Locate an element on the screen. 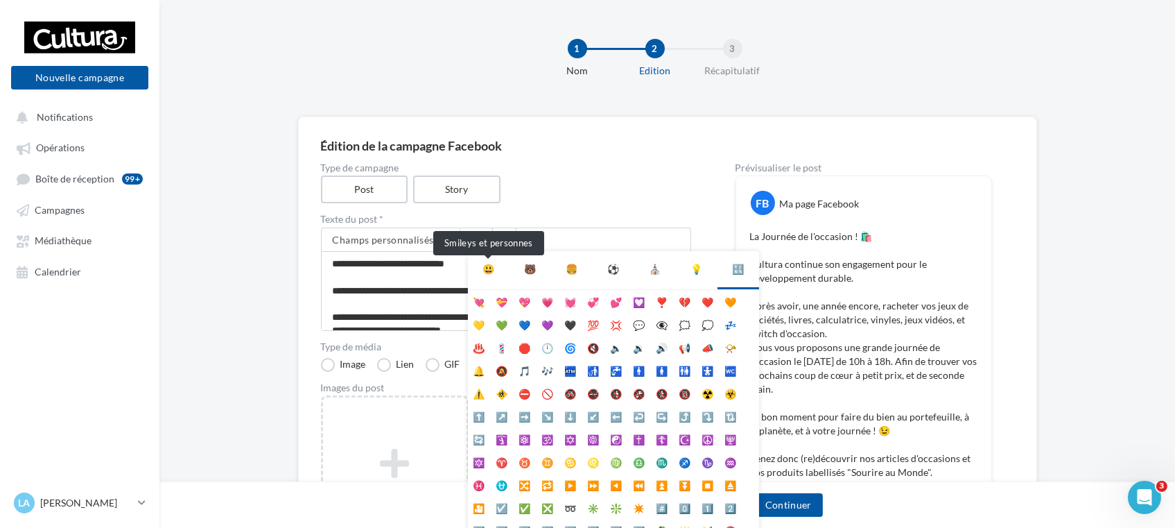 The image size is (1175, 528). div: Prévisualiser le post is located at coordinates (864, 168).